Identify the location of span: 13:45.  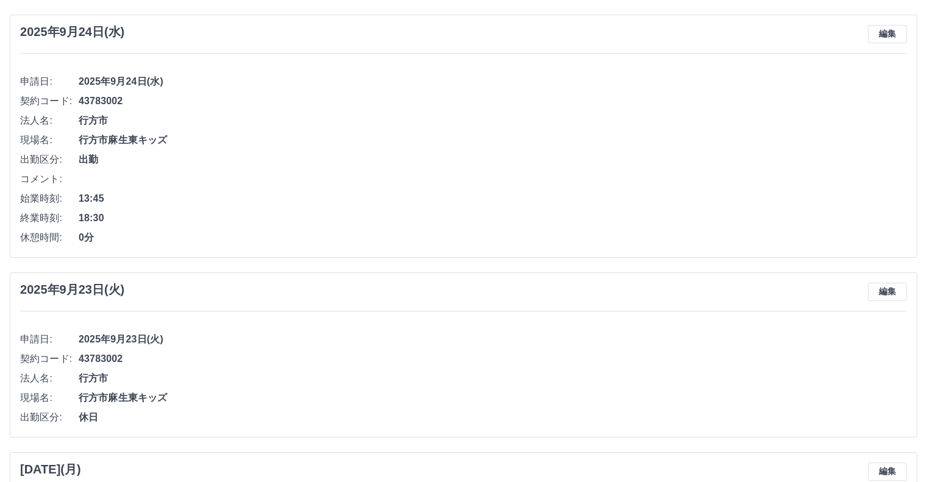
(493, 199).